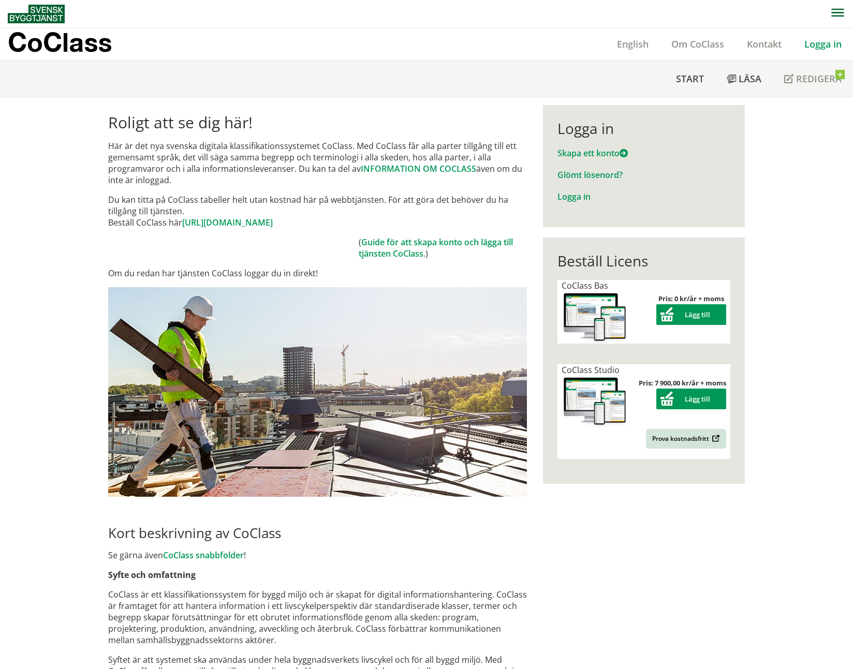 The width and height of the screenshot is (853, 669). I want to click on a: Läsa, so click(744, 79).